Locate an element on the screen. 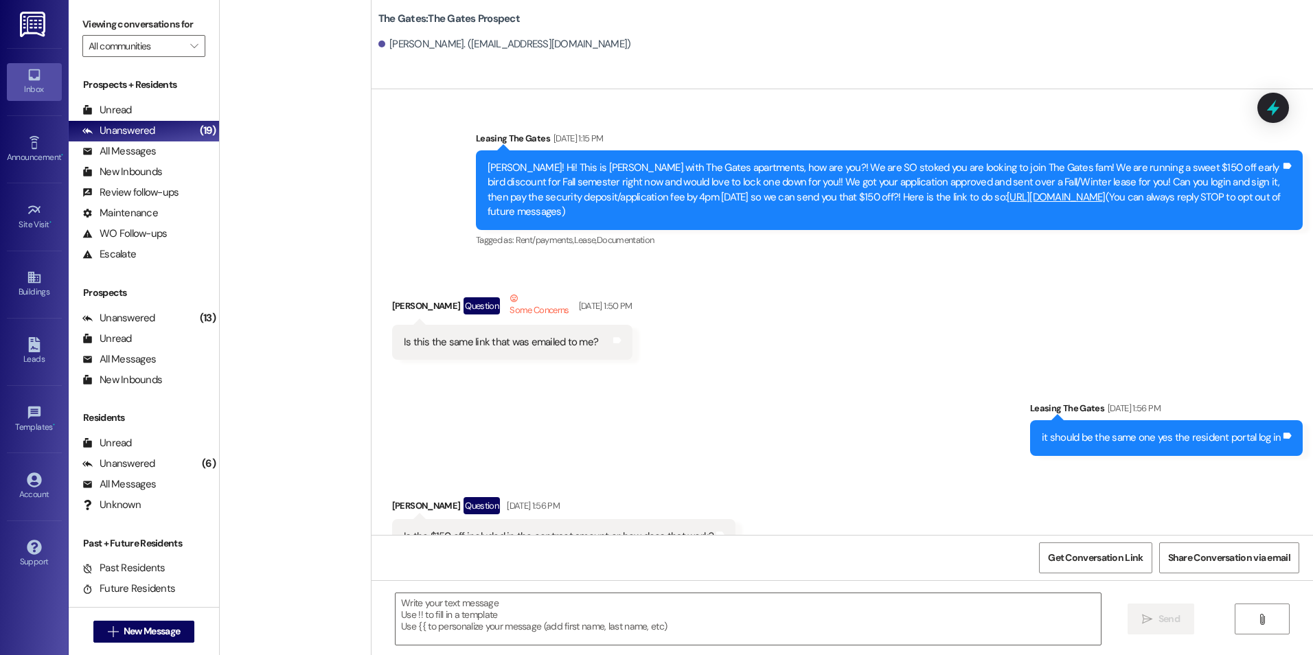 The height and width of the screenshot is (655, 1313). button: Send is located at coordinates (1160, 619).